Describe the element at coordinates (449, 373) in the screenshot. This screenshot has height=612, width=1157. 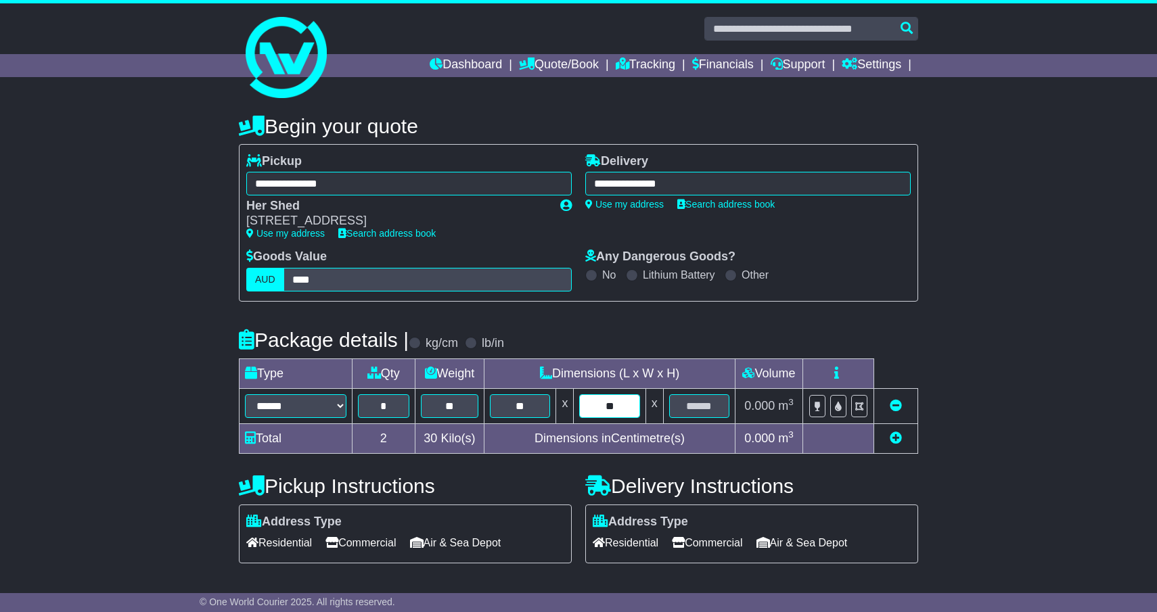
I see `td: Weight` at that location.